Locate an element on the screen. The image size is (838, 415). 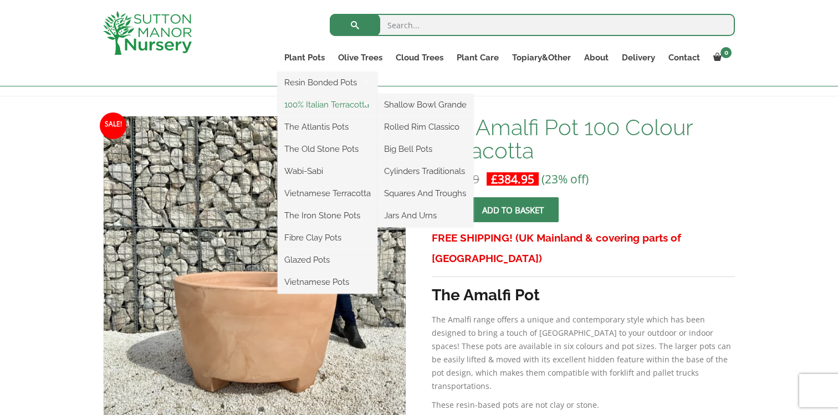
a: Big Bell Pots is located at coordinates (425, 149).